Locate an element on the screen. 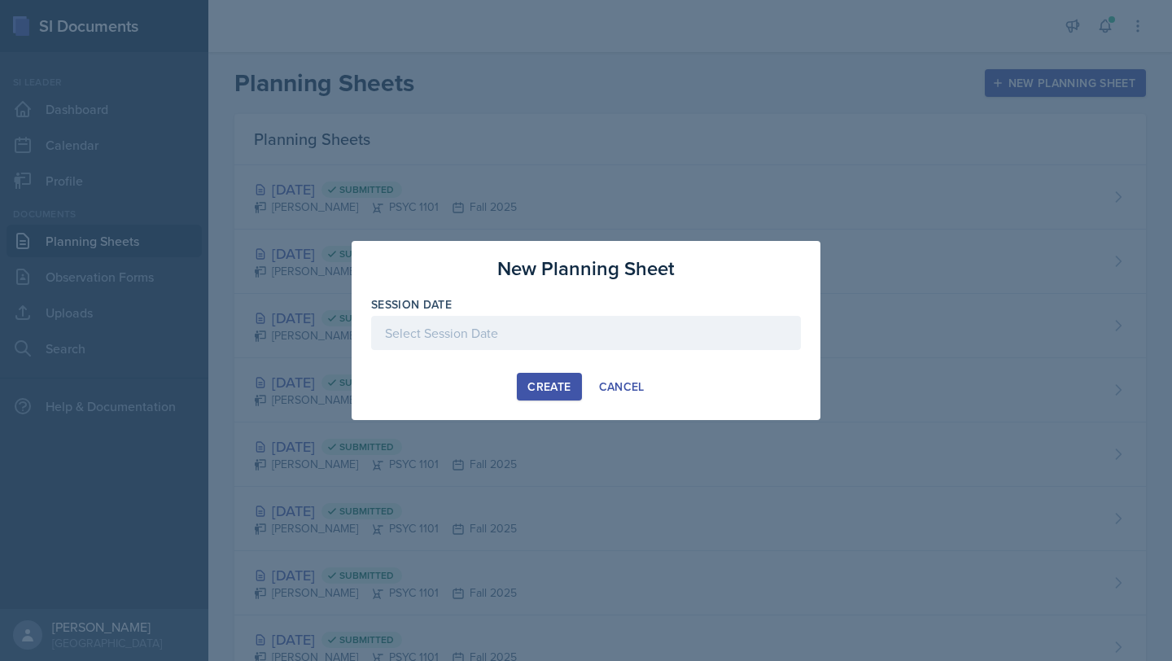 This screenshot has height=661, width=1172. div: Cancel is located at coordinates (622, 387).